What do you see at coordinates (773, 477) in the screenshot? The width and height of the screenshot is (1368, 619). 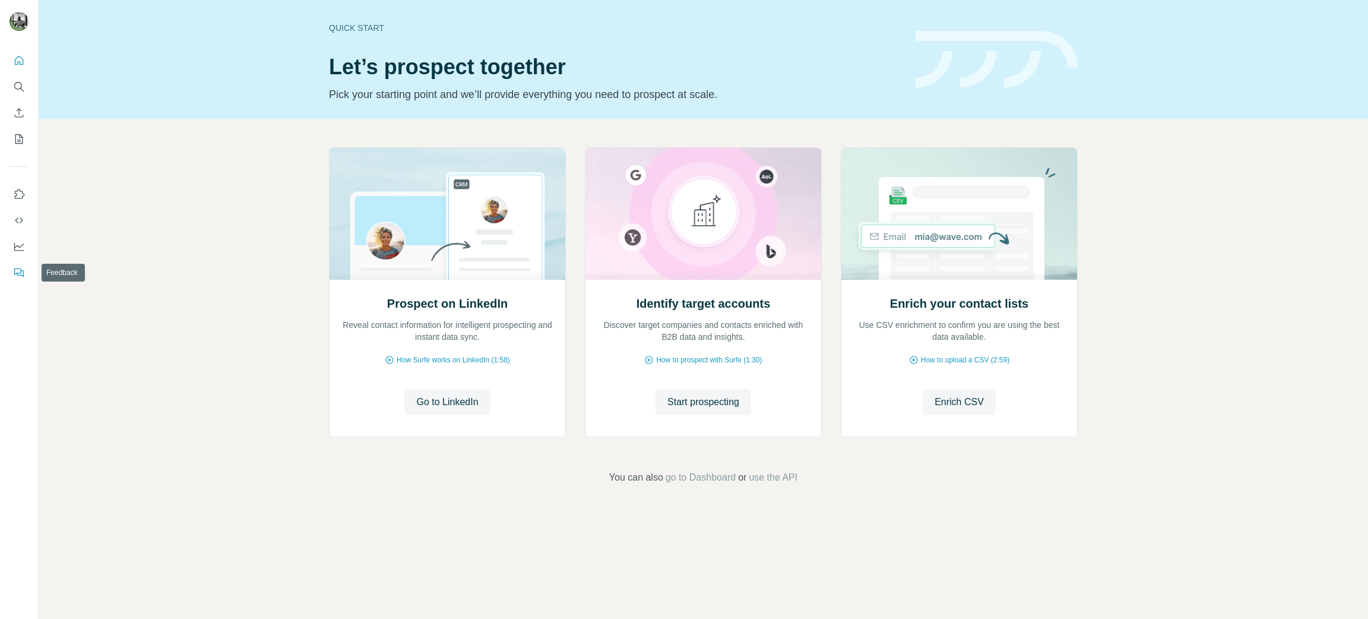 I see `span: use the API` at bounding box center [773, 477].